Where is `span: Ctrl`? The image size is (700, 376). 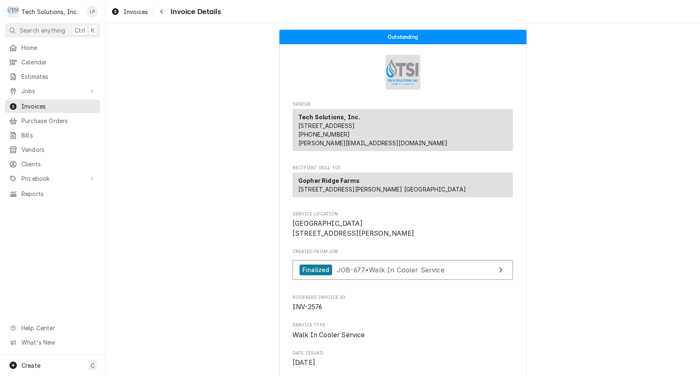 span: Ctrl is located at coordinates (80, 30).